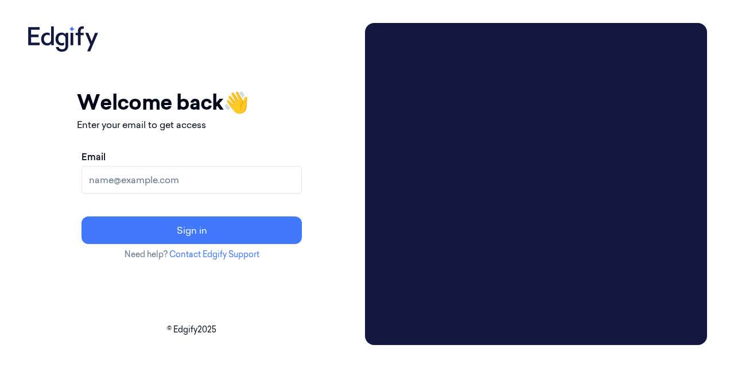  What do you see at coordinates (192, 180) in the screenshot?
I see `input: name@example.com` at bounding box center [192, 180].